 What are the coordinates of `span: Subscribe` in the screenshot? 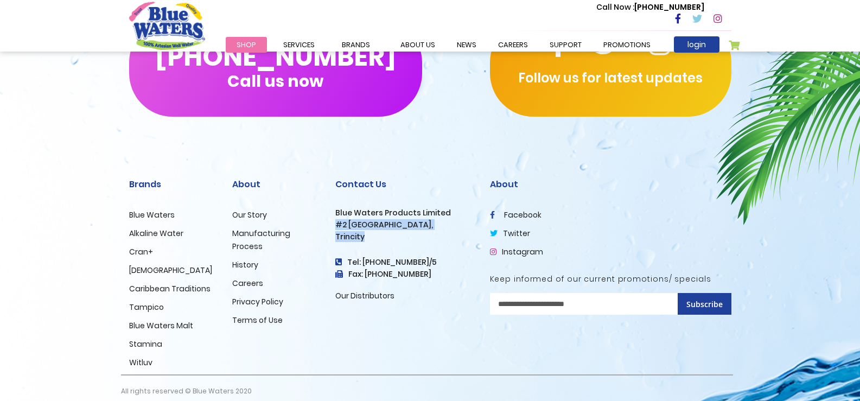 It's located at (704, 304).